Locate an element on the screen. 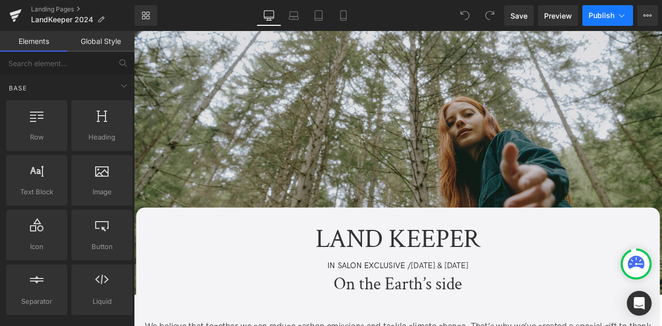 The height and width of the screenshot is (326, 662). div: Open Intercom Messenger is located at coordinates (639, 304).